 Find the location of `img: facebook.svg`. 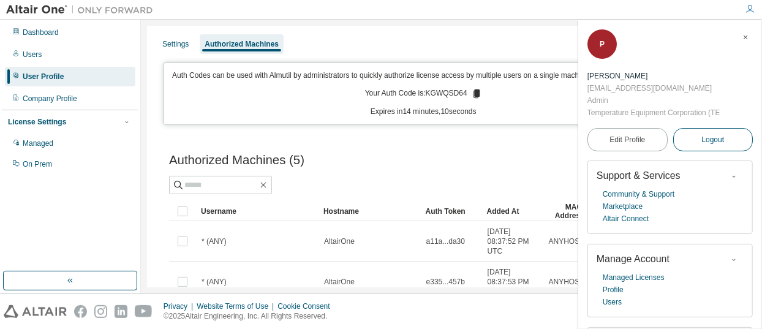

img: facebook.svg is located at coordinates (80, 311).